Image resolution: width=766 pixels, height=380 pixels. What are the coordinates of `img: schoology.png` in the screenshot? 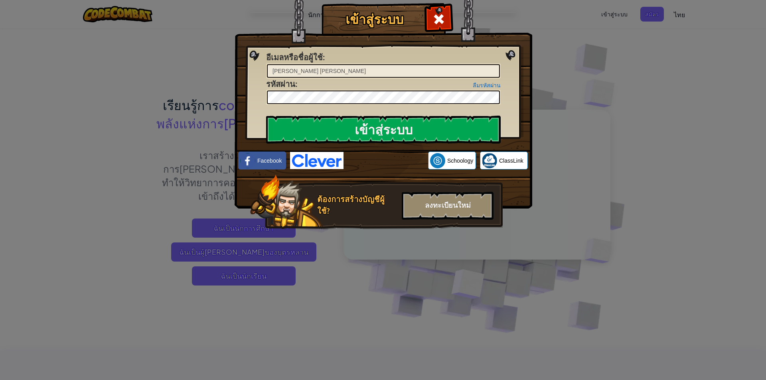 It's located at (437, 161).